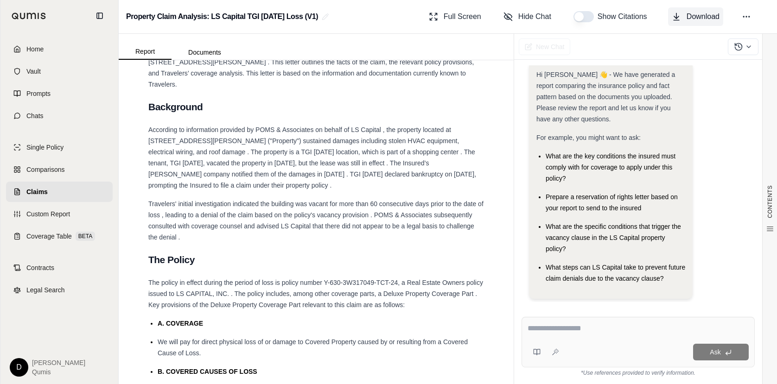 Image resolution: width=777 pixels, height=384 pixels. Describe the element at coordinates (100, 16) in the screenshot. I see `button: Collapse sidebar` at that location.